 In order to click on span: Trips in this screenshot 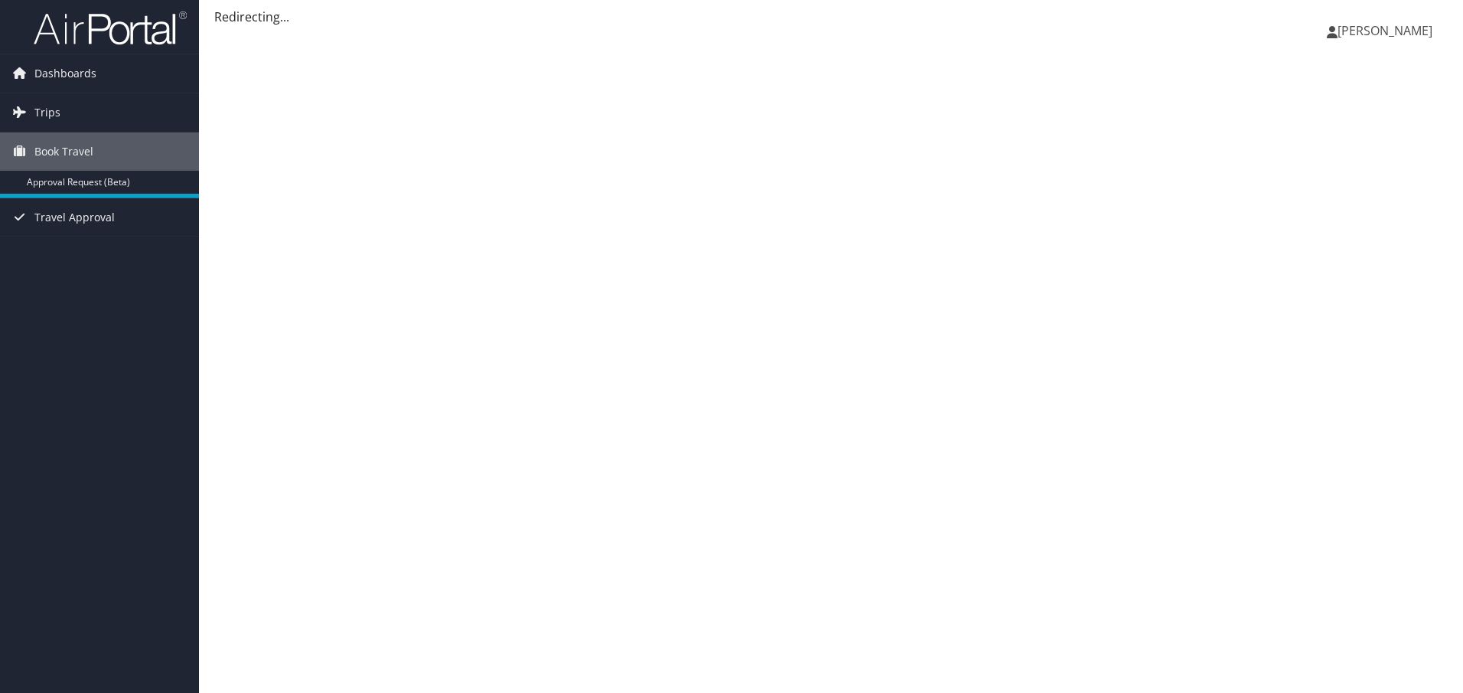, I will do `click(47, 113)`.